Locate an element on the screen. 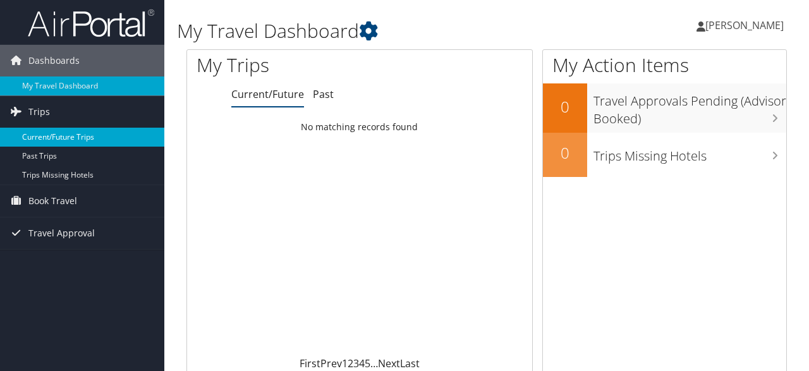 This screenshot has width=809, height=371. span: Book Travel is located at coordinates (52, 201).